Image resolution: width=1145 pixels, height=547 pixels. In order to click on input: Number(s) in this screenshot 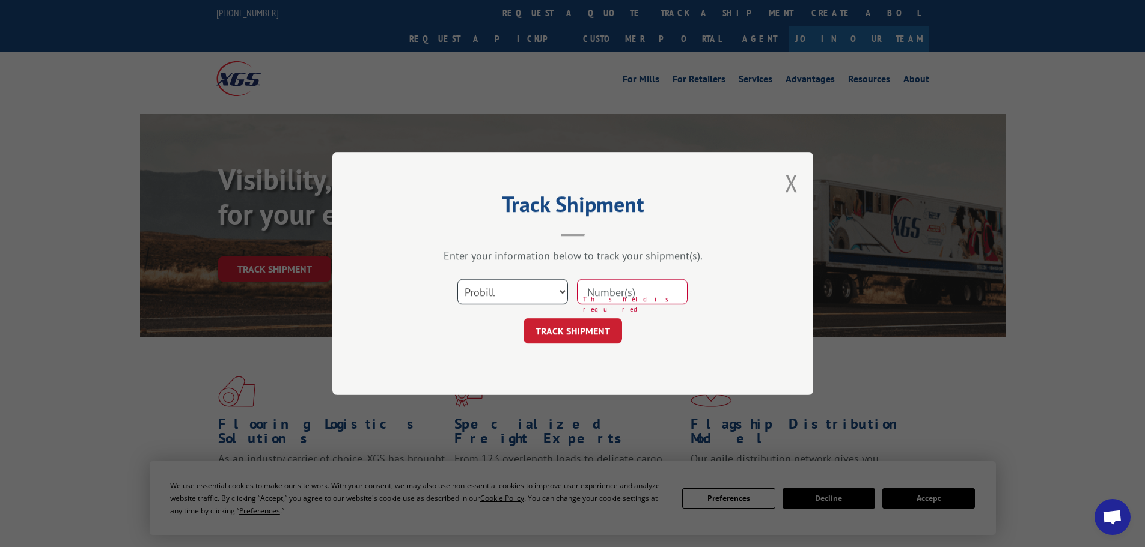, I will do `click(632, 292)`.